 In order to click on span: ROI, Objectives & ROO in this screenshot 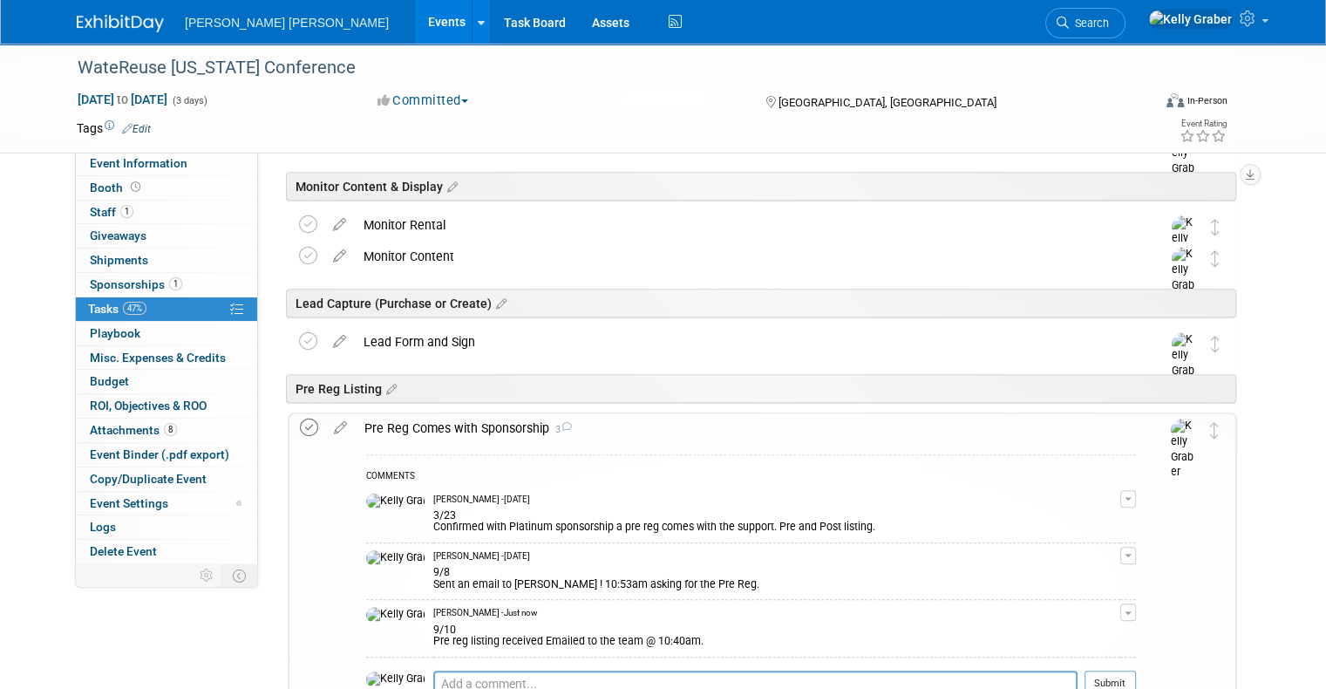, I will do `click(148, 406)`.